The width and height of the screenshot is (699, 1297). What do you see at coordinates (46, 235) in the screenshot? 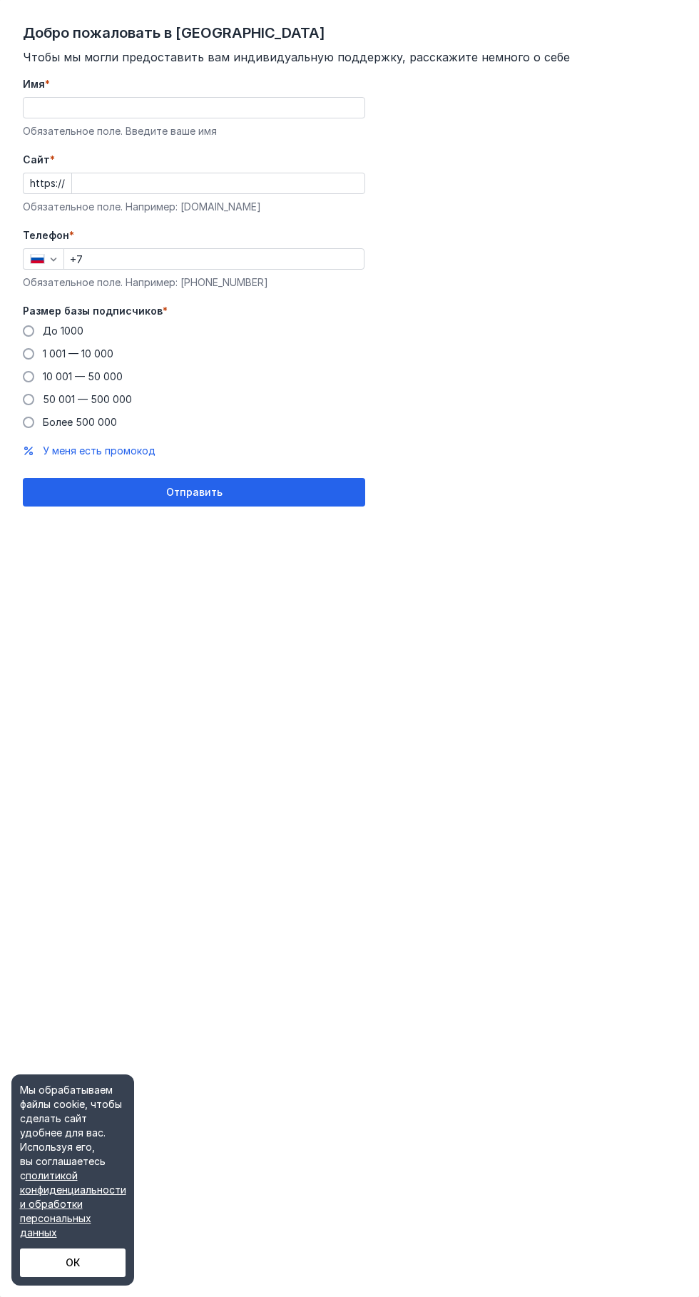
I see `span: Телефон` at bounding box center [46, 235].